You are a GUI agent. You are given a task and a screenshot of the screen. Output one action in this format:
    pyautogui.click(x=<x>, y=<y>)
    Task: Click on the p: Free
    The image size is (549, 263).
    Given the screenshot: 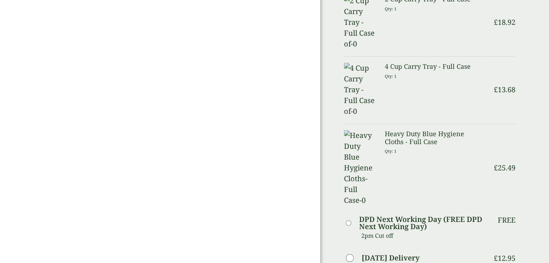 What is the action you would take?
    pyautogui.click(x=506, y=220)
    